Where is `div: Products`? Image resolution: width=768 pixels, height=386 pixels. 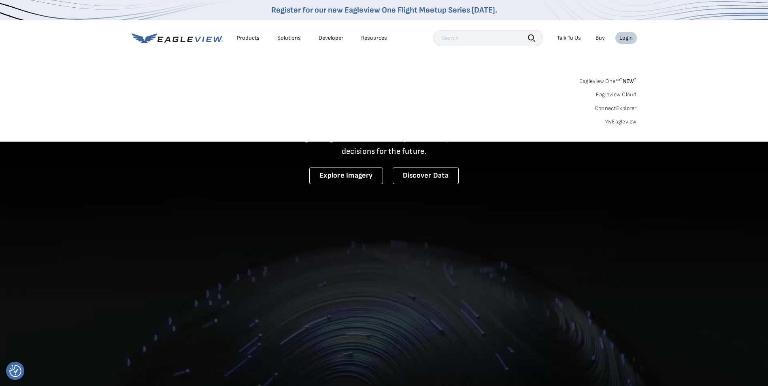
div: Products is located at coordinates (248, 38).